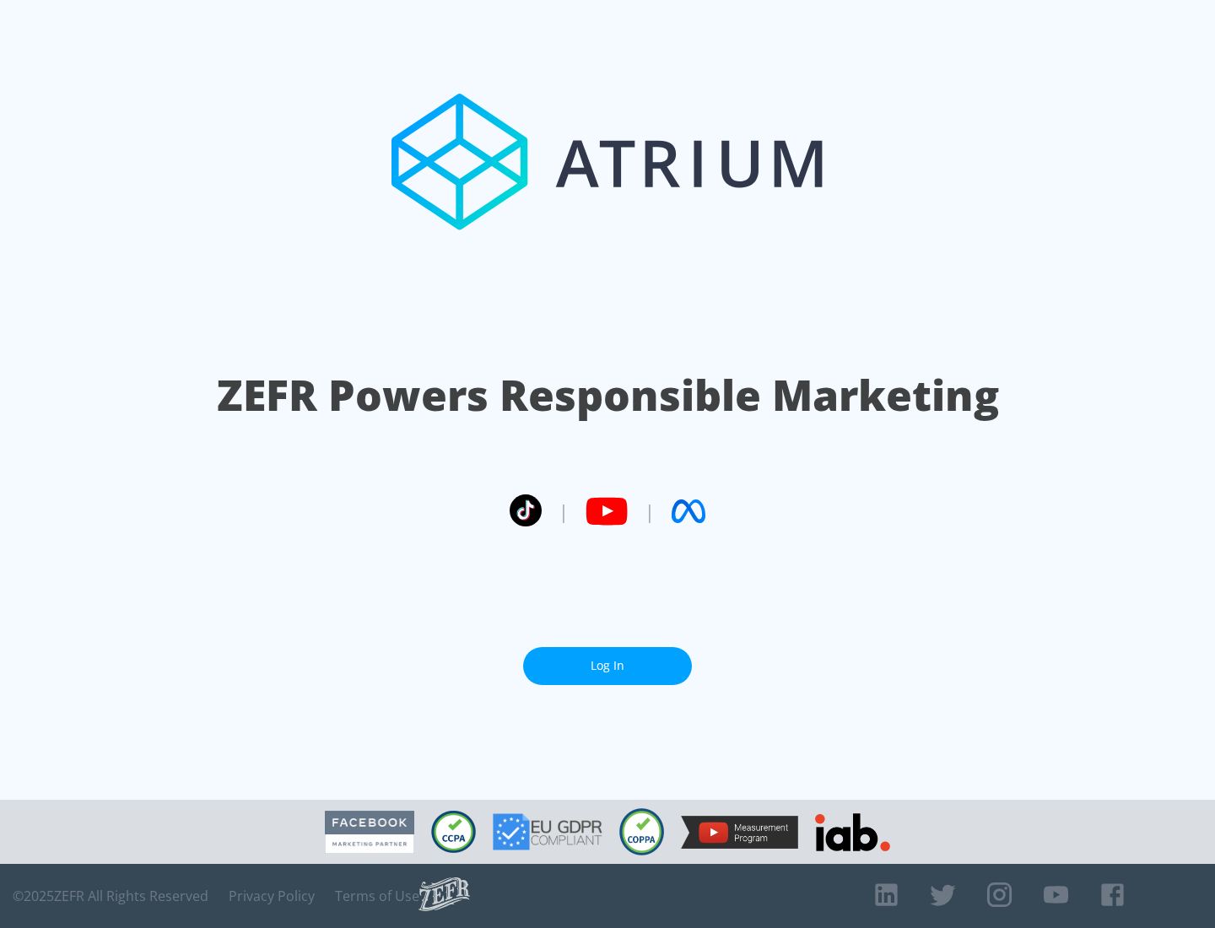  I want to click on a: Terms of Use, so click(377, 896).